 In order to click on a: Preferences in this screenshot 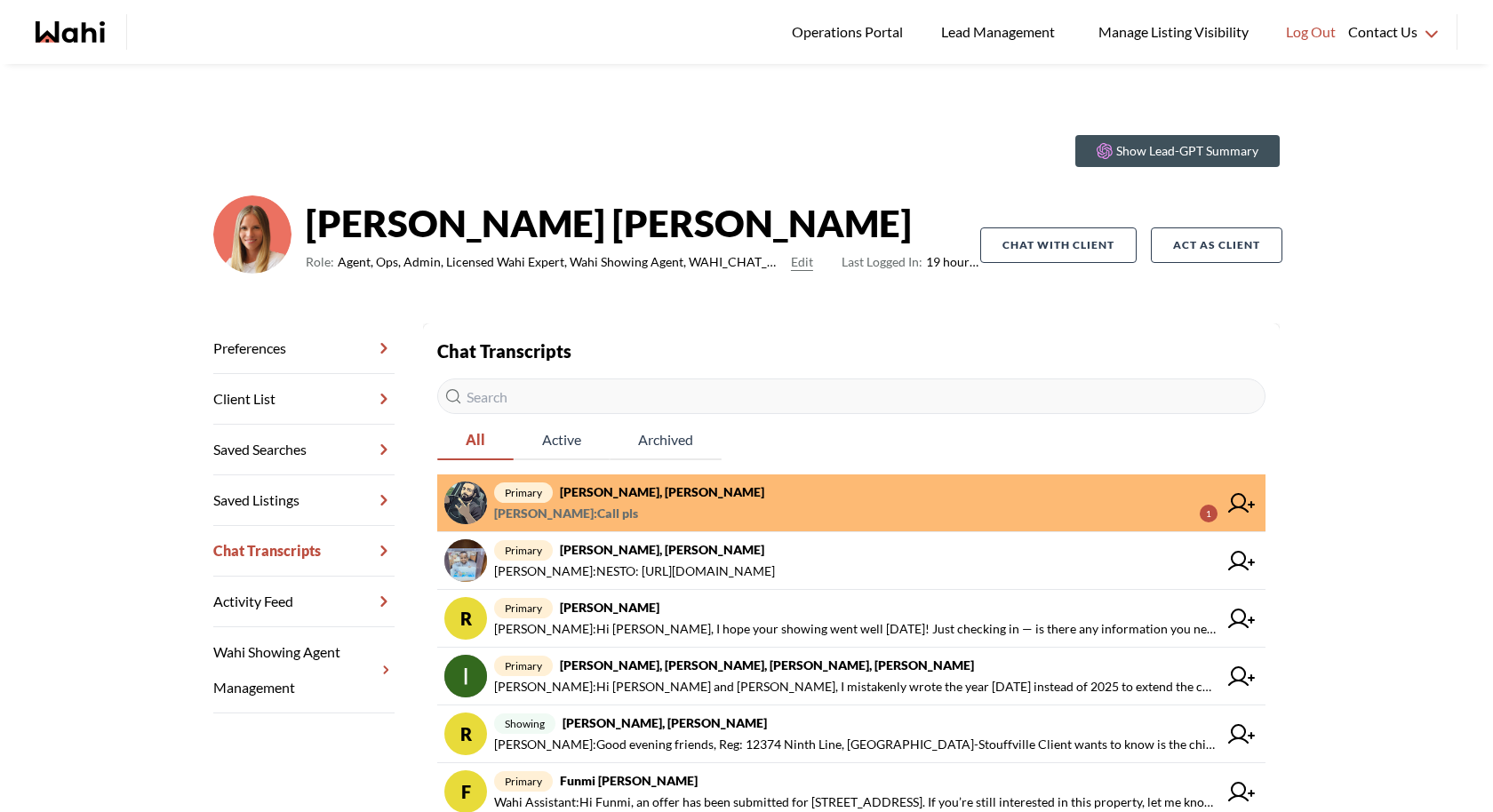, I will do `click(304, 348)`.